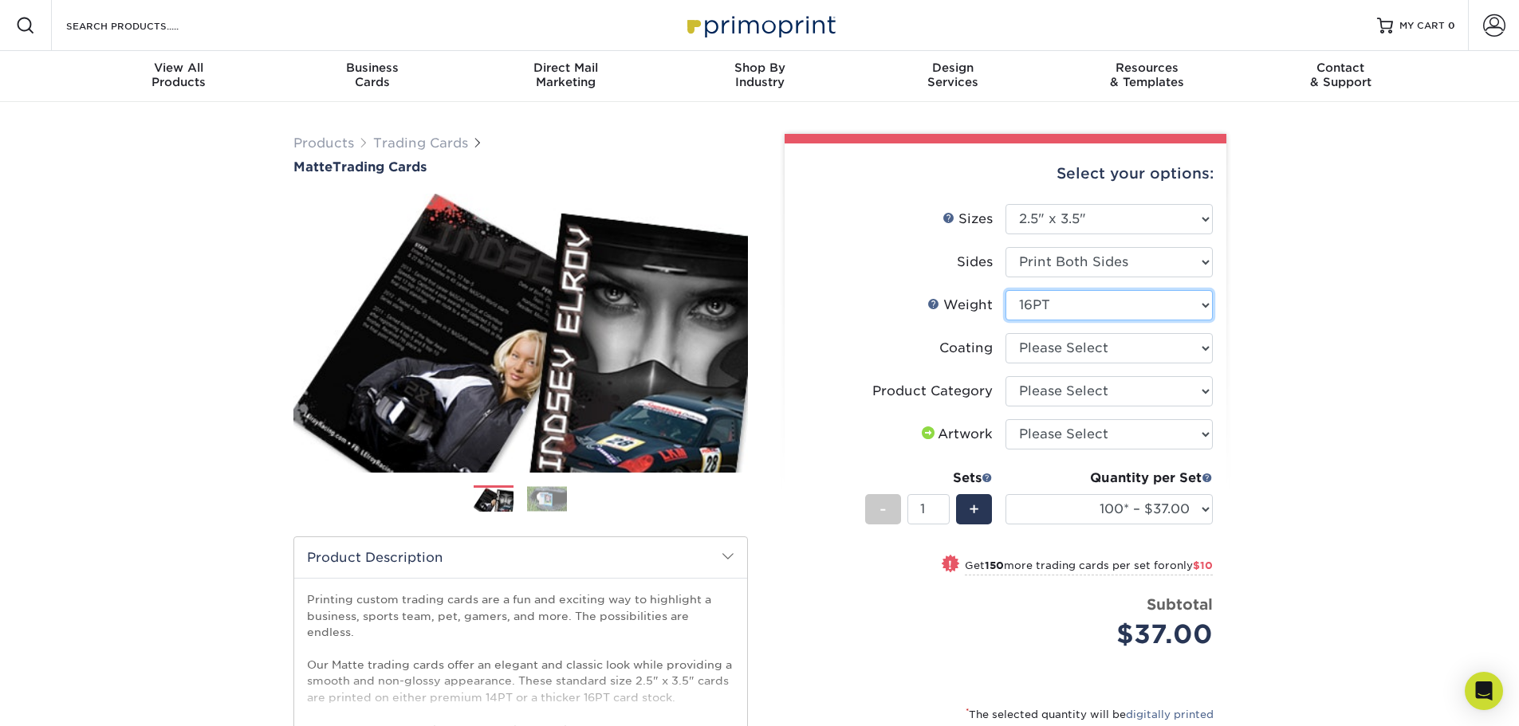 Image resolution: width=1519 pixels, height=726 pixels. I want to click on span: only, so click(1191, 565).